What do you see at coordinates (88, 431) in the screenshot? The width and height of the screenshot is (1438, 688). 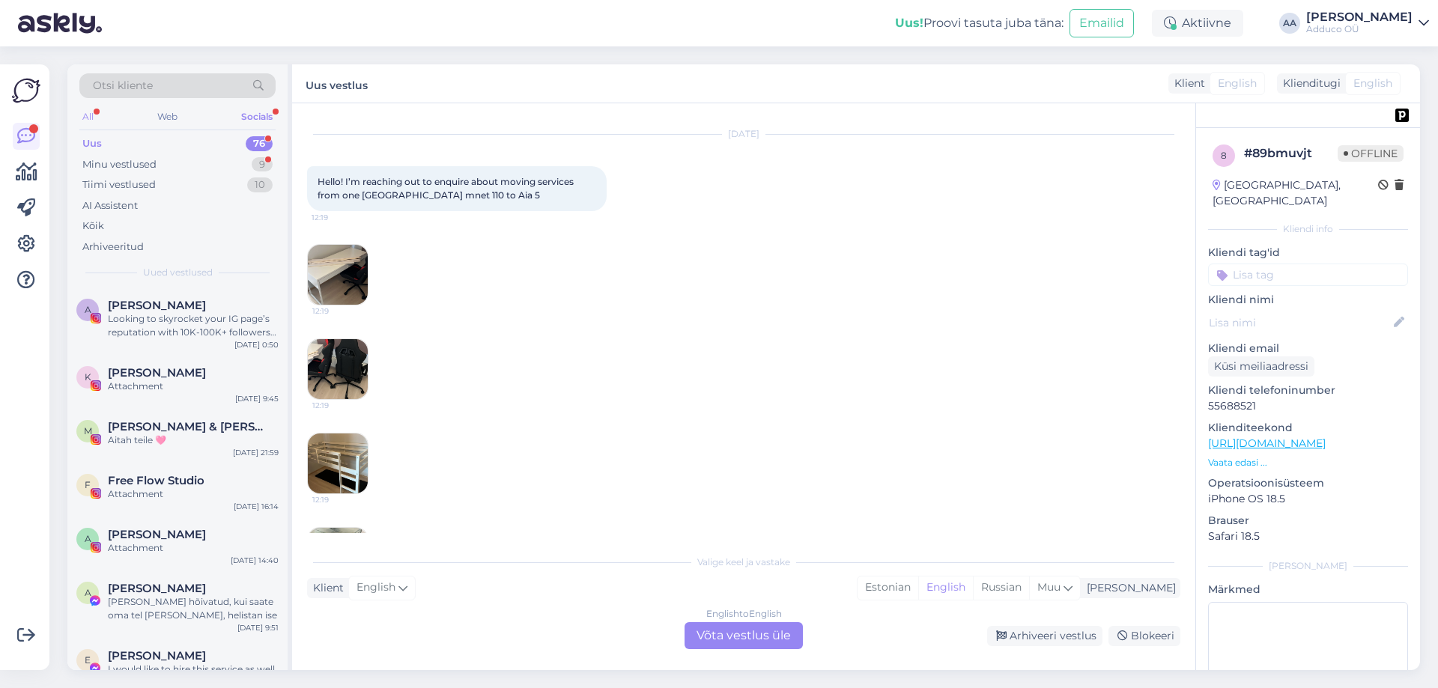 I see `span: M` at bounding box center [88, 431].